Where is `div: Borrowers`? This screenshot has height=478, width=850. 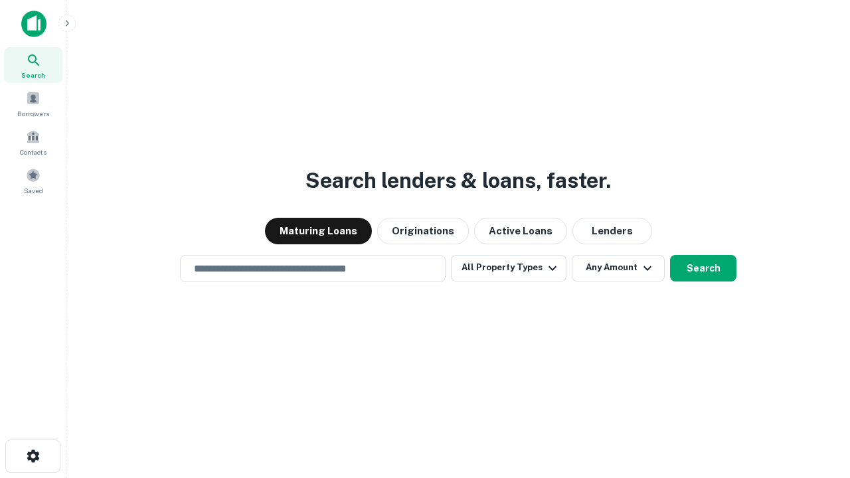
div: Borrowers is located at coordinates (33, 104).